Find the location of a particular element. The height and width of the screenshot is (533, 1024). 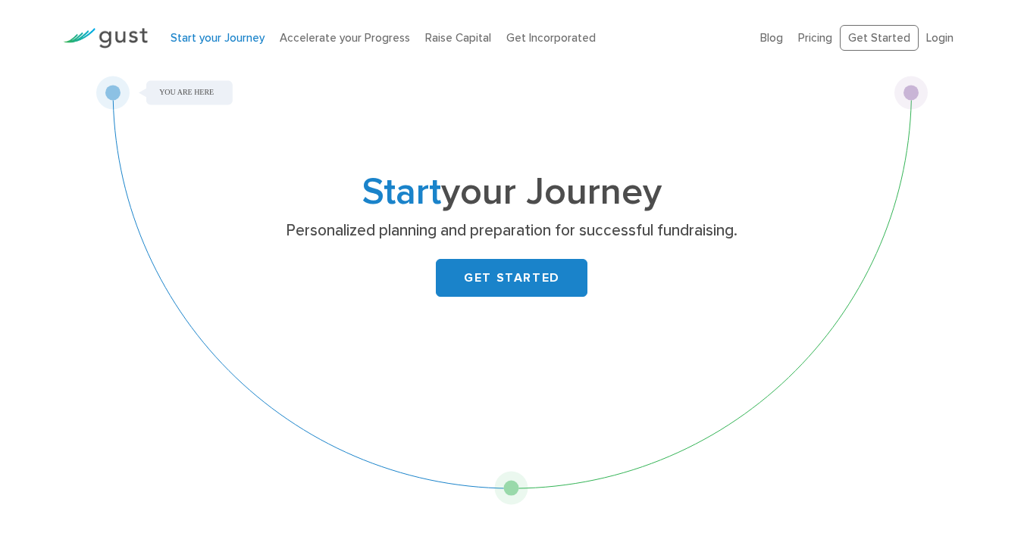

a: Start your Journey is located at coordinates (217, 38).